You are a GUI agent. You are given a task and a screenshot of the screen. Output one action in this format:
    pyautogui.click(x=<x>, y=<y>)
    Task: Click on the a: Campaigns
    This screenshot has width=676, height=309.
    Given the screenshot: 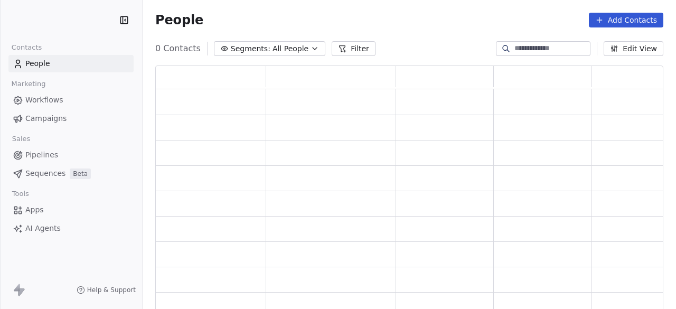 What is the action you would take?
    pyautogui.click(x=71, y=118)
    